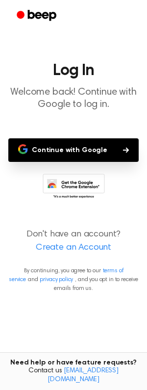 This screenshot has width=147, height=390. Describe the element at coordinates (74, 375) in the screenshot. I see `span: Contact us` at that location.